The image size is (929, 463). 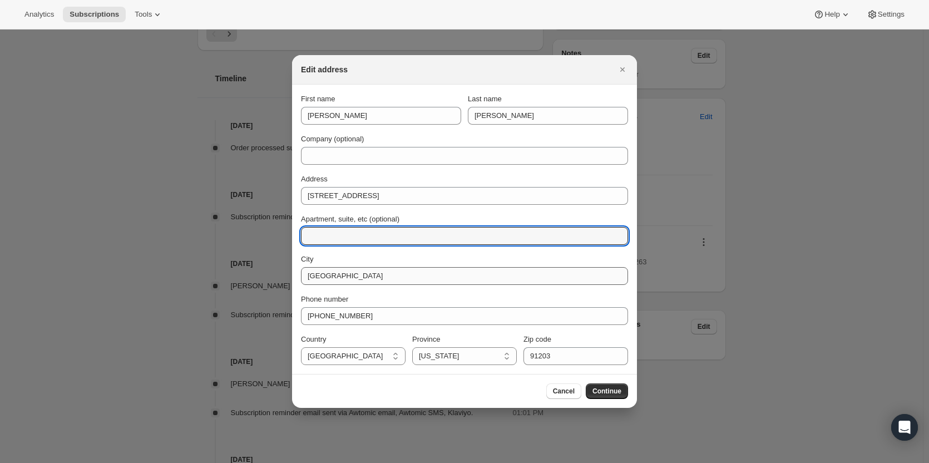 I want to click on span: Continue, so click(x=607, y=391).